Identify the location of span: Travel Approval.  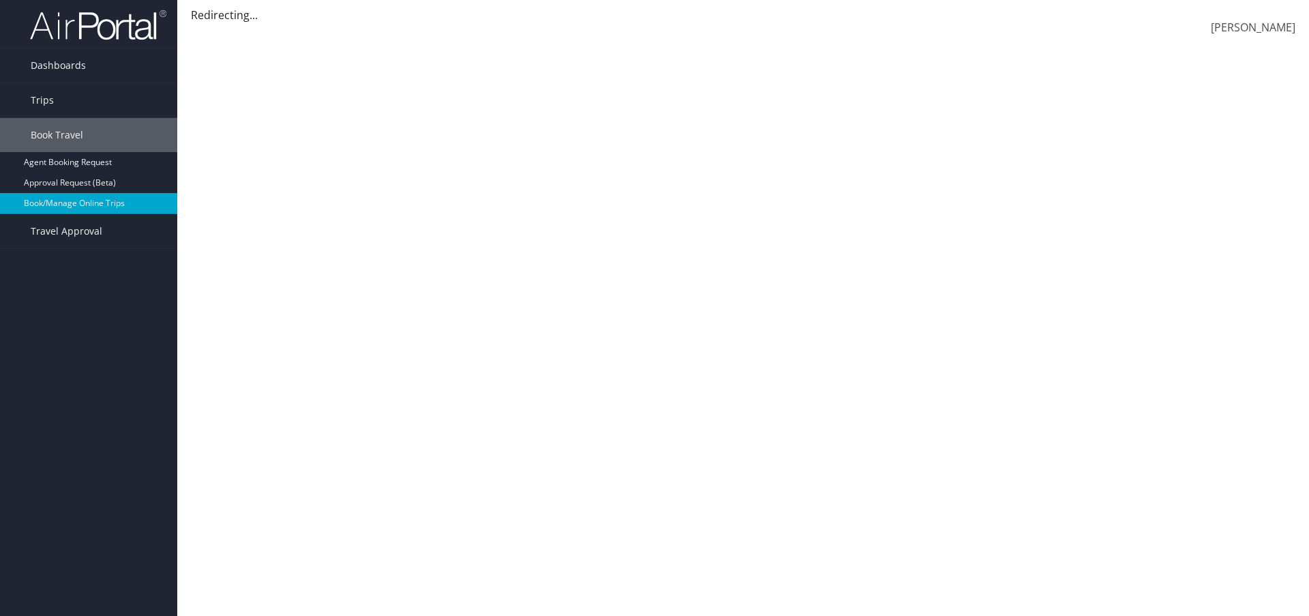
(66, 231).